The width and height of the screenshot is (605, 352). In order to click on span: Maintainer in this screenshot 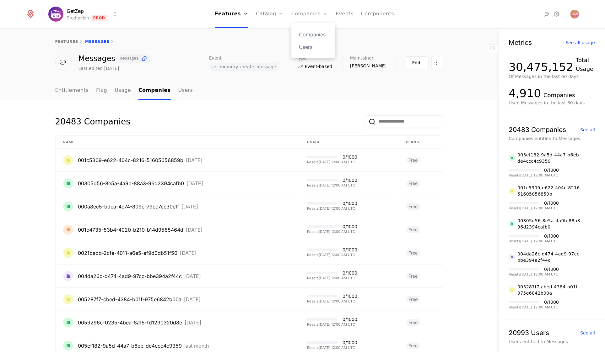, I will do `click(361, 58)`.